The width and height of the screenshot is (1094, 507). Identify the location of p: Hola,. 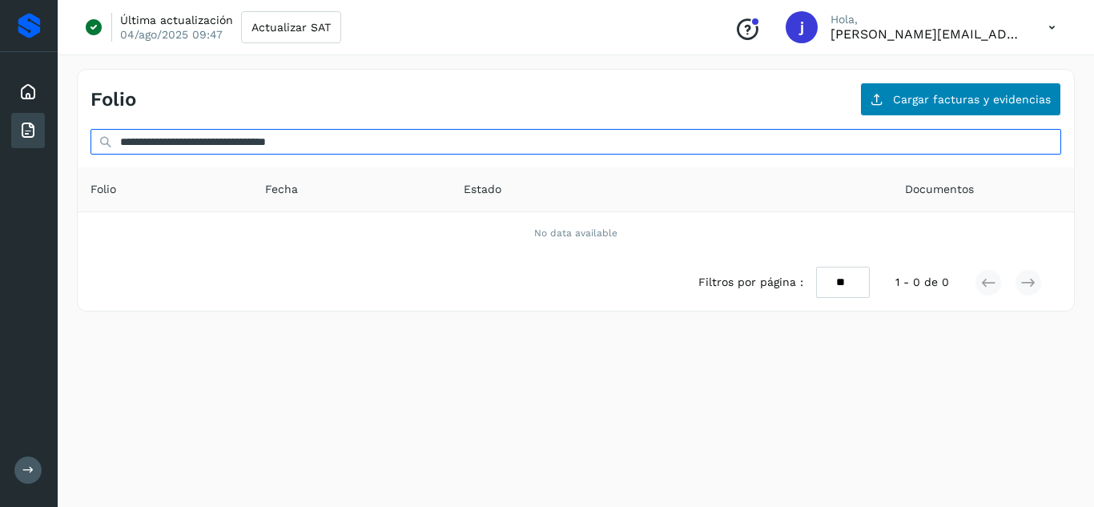
(926, 19).